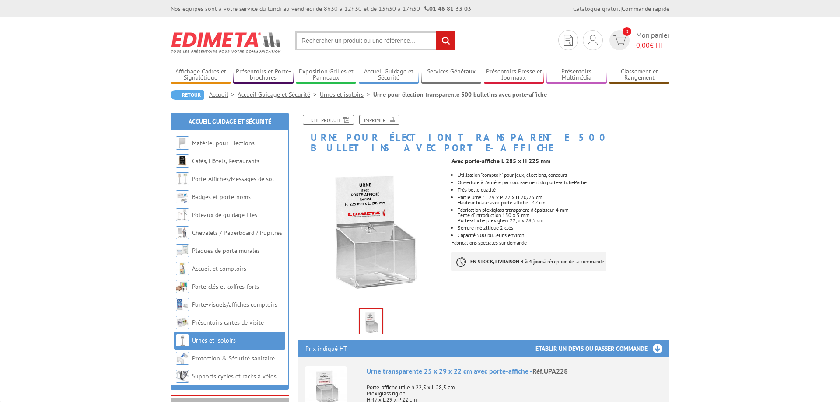 This screenshot has width=840, height=402. I want to click on img: Plaques de porte murales, so click(182, 251).